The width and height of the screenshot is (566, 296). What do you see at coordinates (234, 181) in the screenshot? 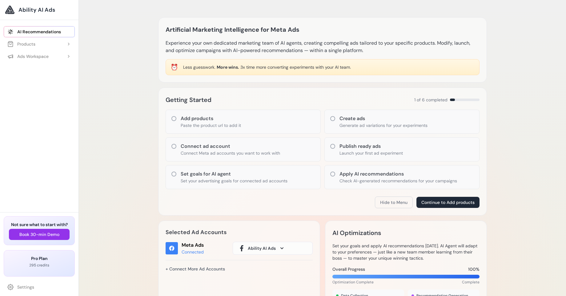
I see `p: Set your advertising goals for connected ad accounts` at bounding box center [234, 181].